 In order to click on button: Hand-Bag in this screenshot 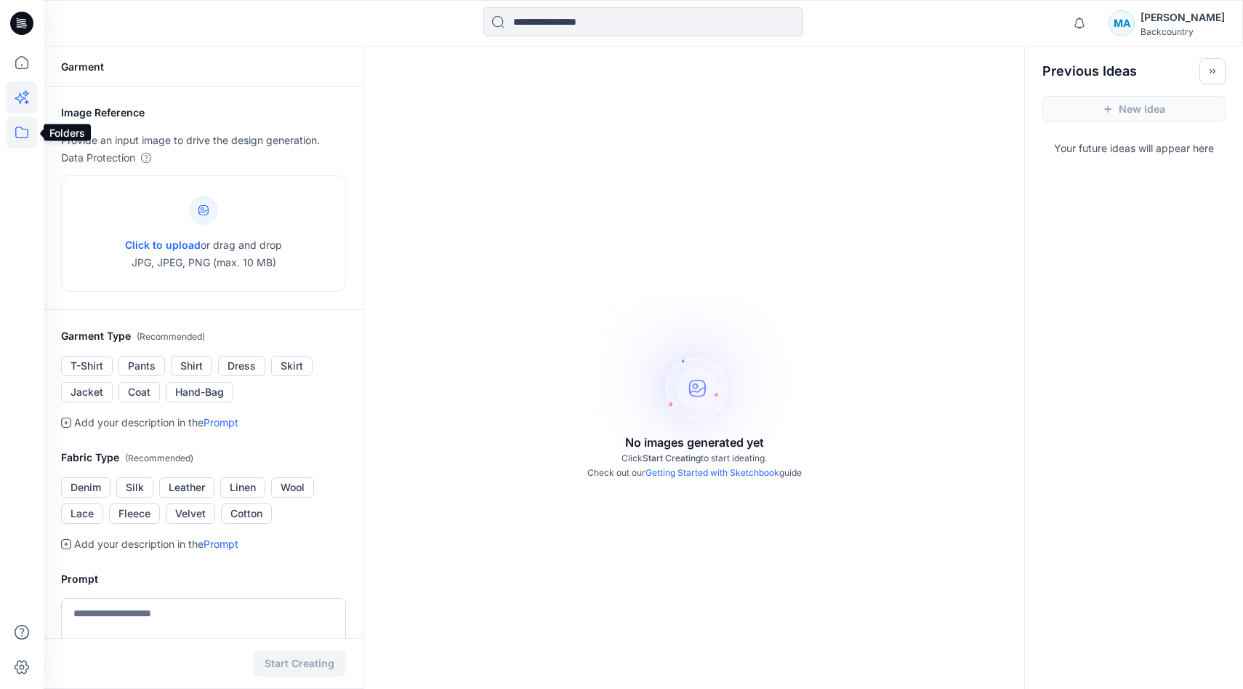, I will do `click(199, 392)`.